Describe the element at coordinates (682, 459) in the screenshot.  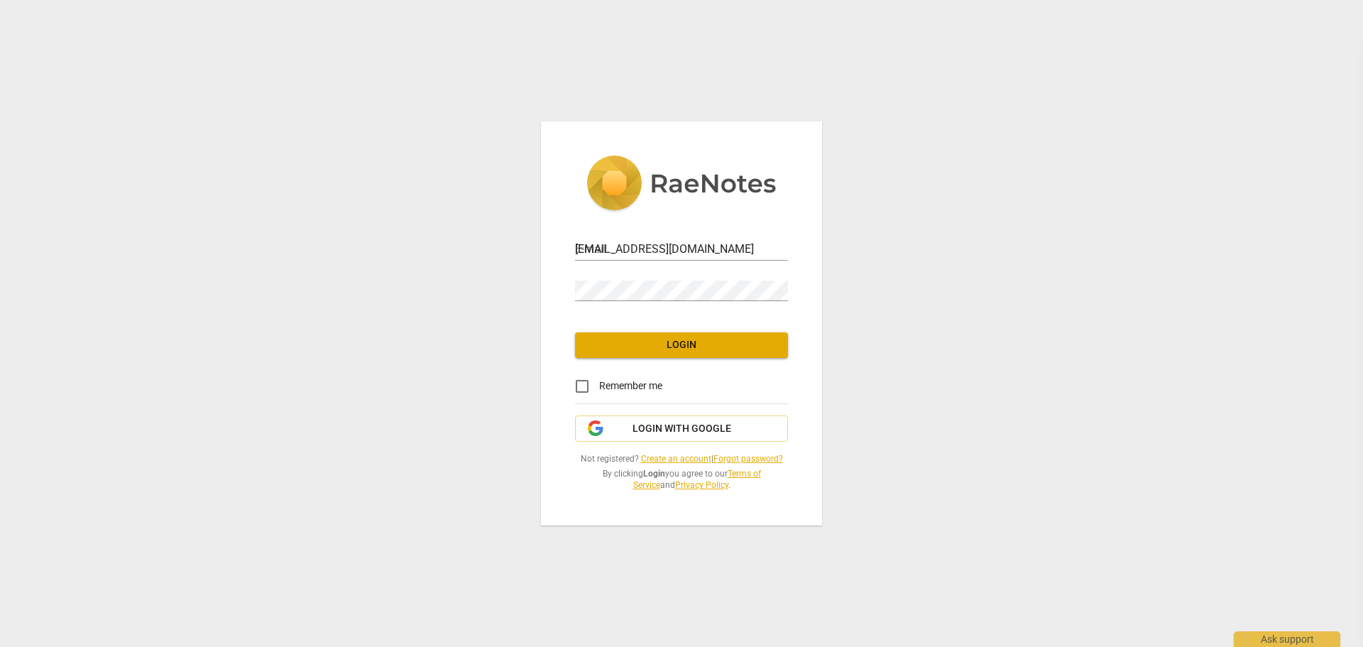
I see `span: Not registered? |` at that location.